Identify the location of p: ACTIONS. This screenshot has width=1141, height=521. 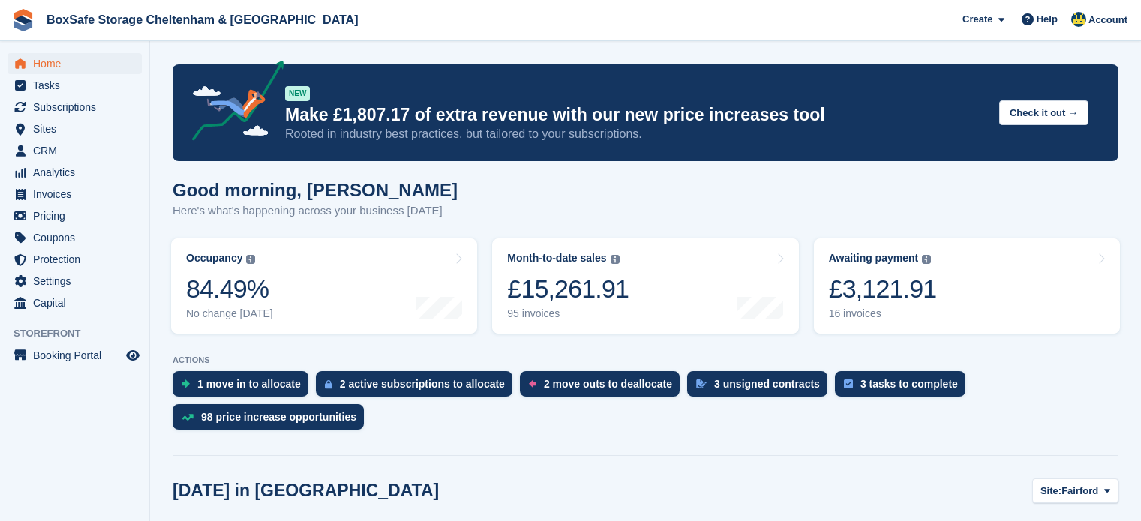
(645, 360).